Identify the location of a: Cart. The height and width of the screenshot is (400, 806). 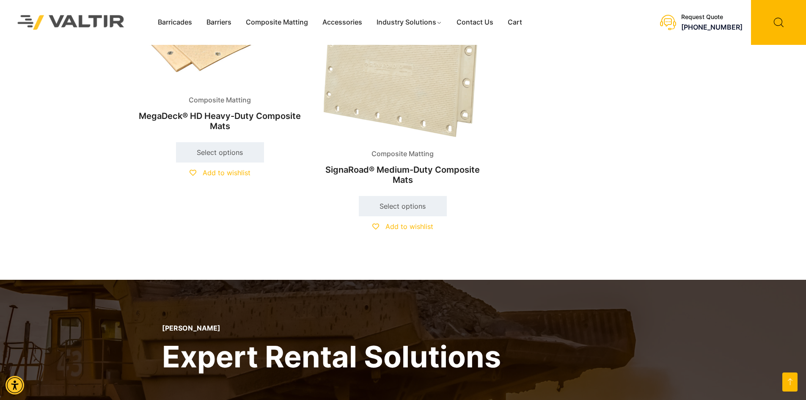
(515, 22).